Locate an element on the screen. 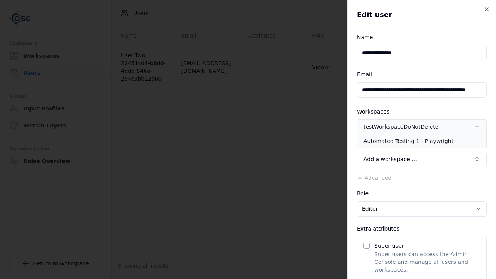  div: Extra attributes is located at coordinates (422, 229).